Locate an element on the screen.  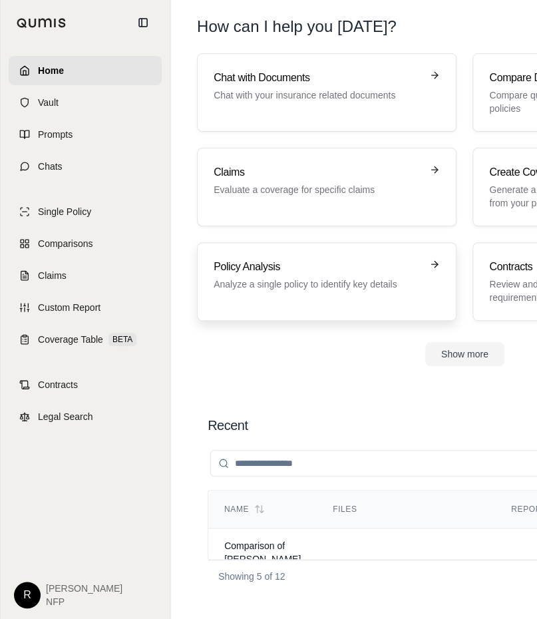
p: Evaluate a coverage for specific claims is located at coordinates (317, 190).